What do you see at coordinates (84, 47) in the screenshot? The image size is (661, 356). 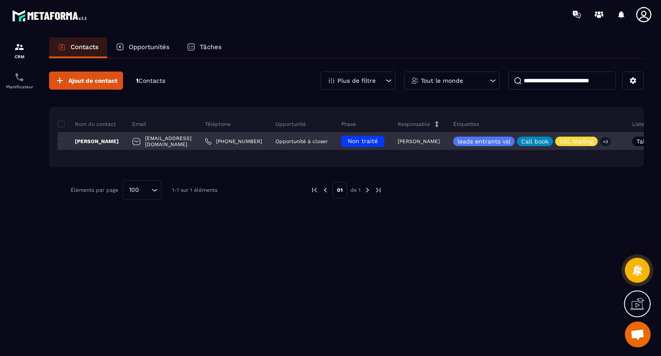 I see `p: Contacts` at bounding box center [84, 47].